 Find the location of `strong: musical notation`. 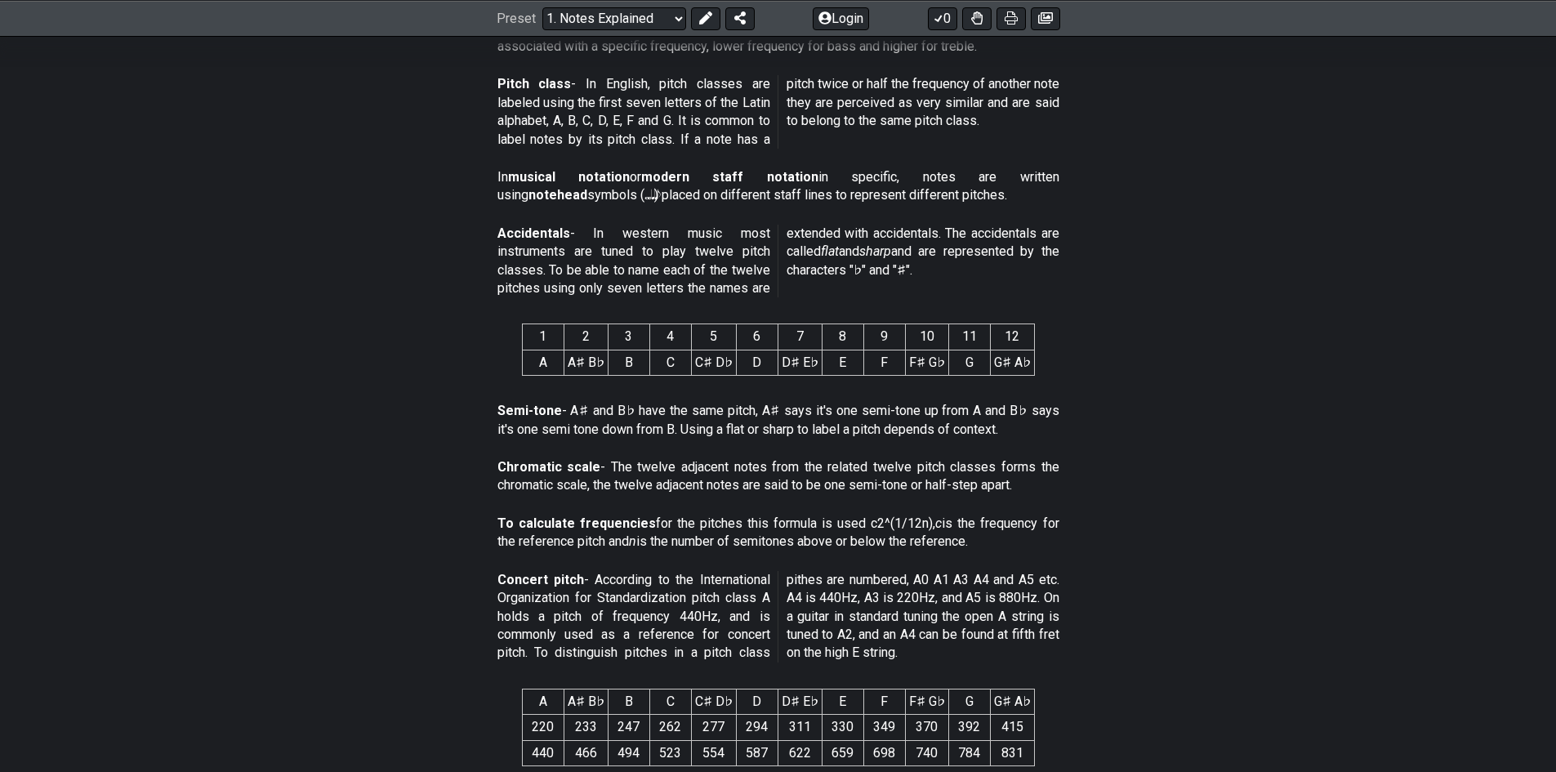

strong: musical notation is located at coordinates (568, 176).